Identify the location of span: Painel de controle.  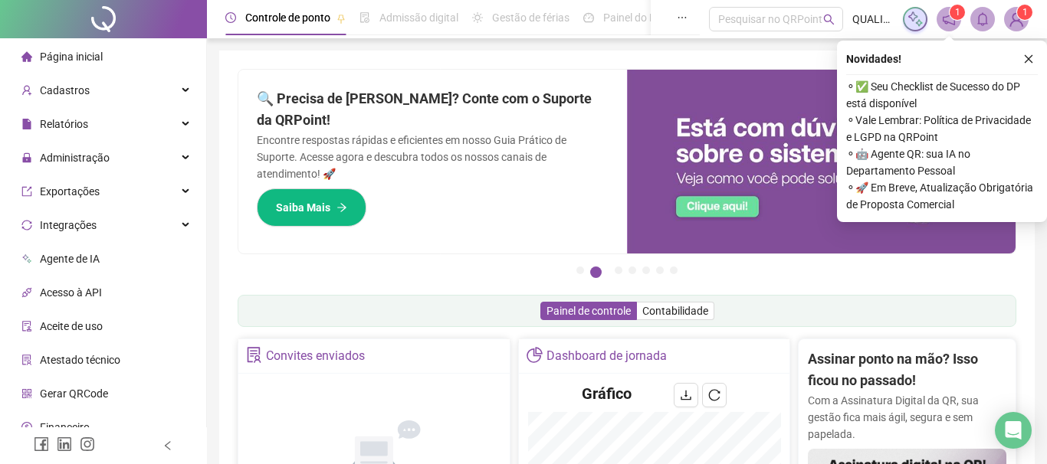
(588, 311).